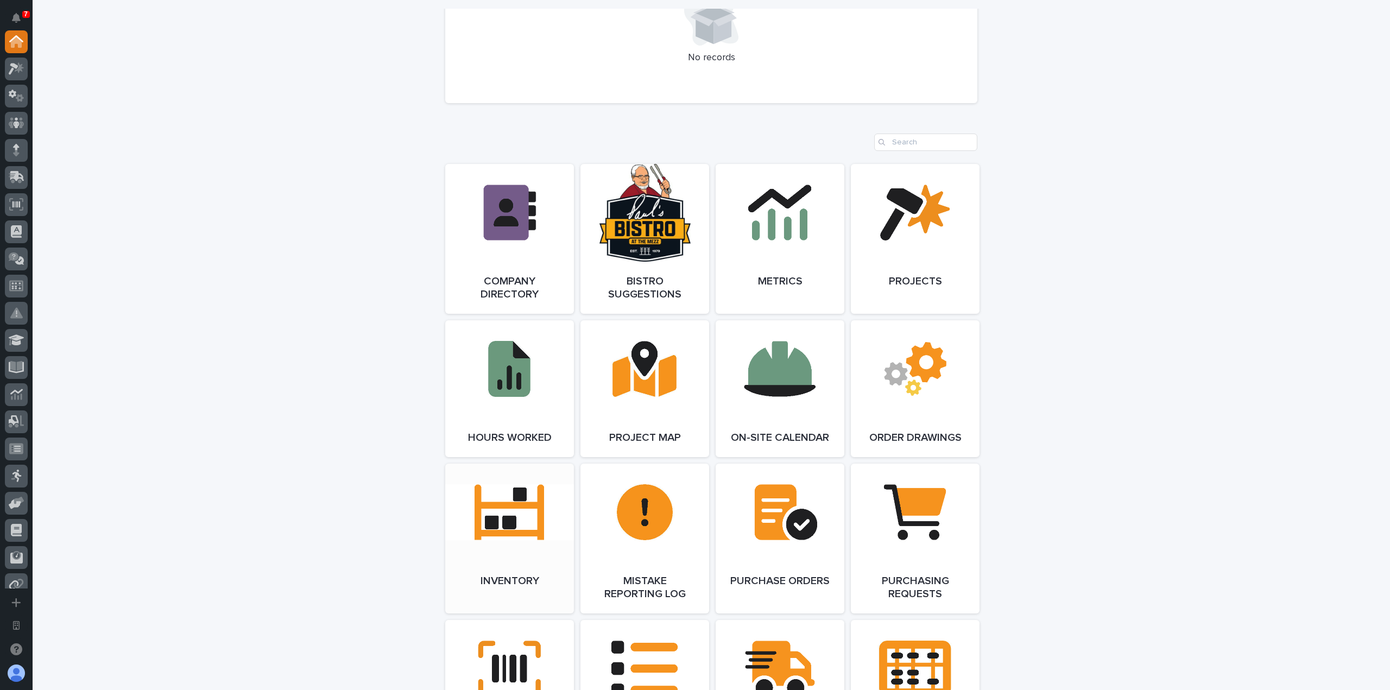 The height and width of the screenshot is (690, 1390). Describe the element at coordinates (107, 174) in the screenshot. I see `div: Start new chat` at that location.